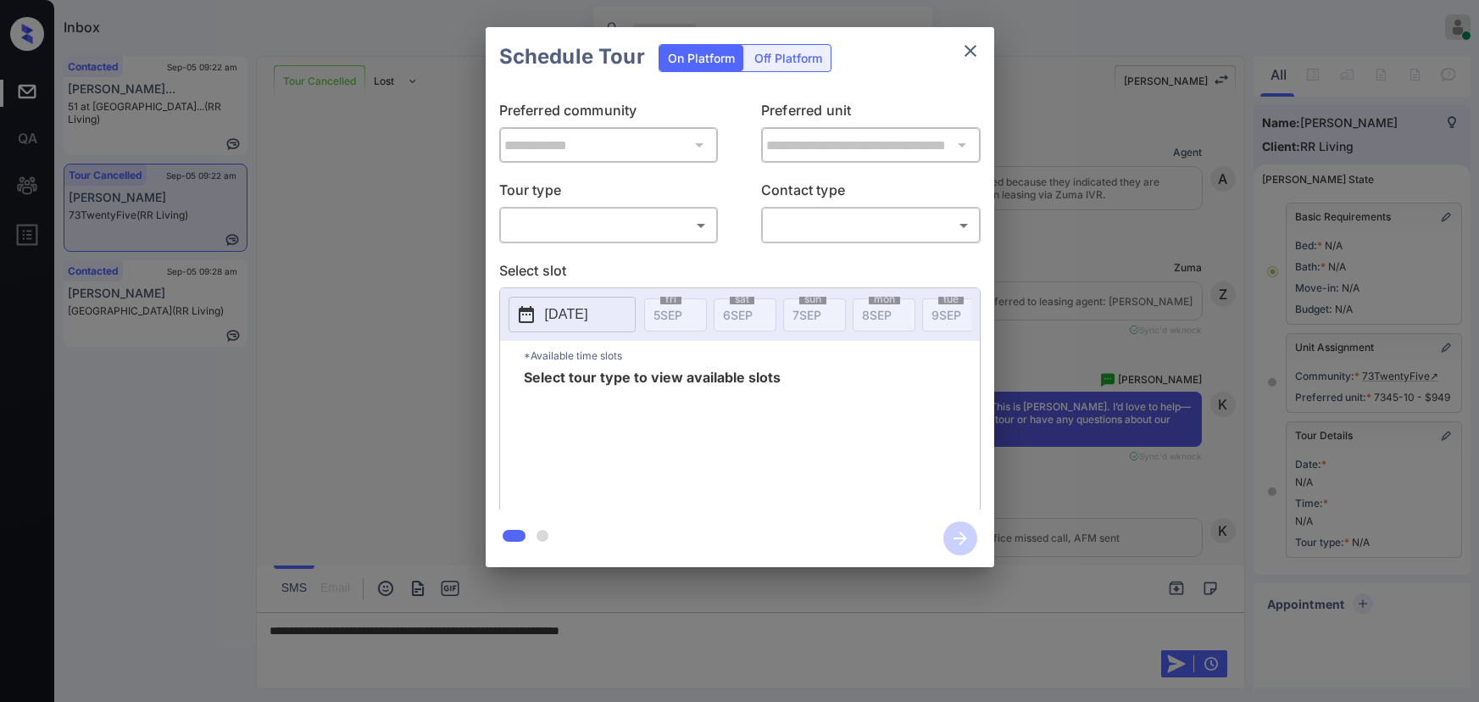 This screenshot has width=1479, height=702. I want to click on p: Preferred community, so click(608, 114).